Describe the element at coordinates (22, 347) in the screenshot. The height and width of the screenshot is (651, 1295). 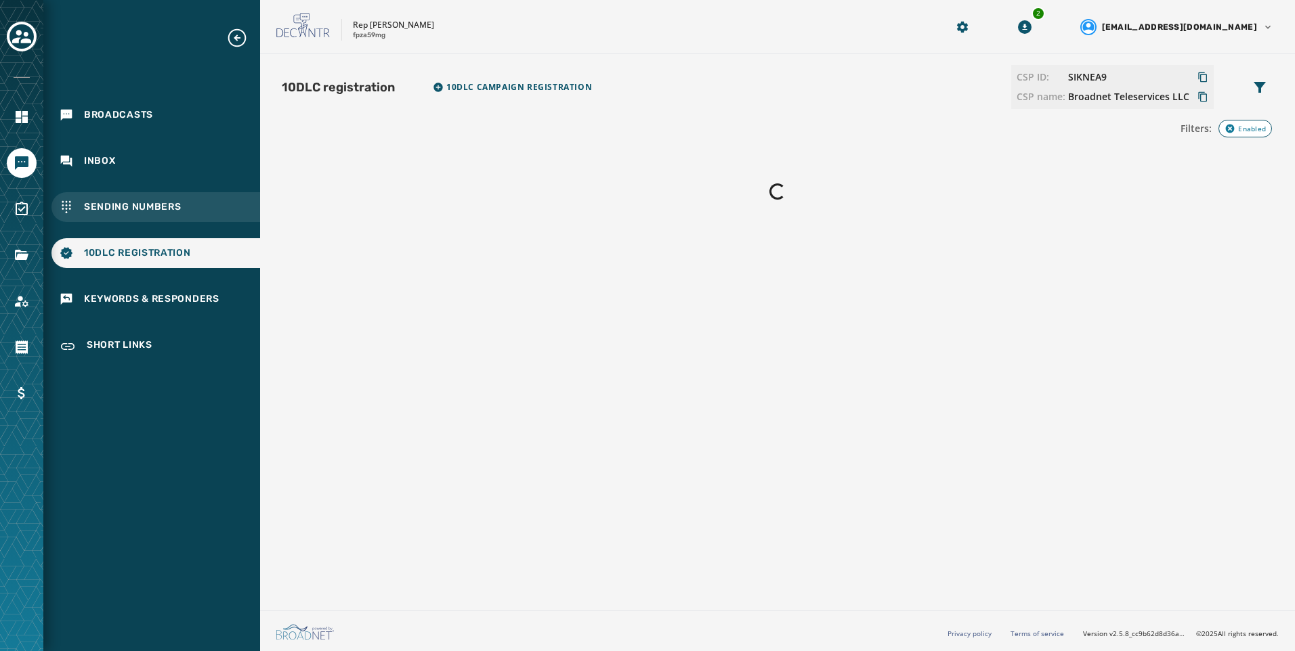
I see `a: Navigate to Orders` at that location.